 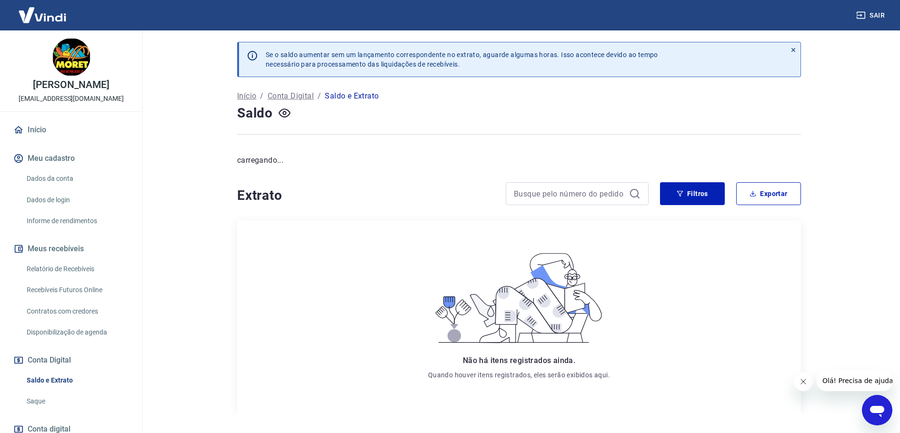 What do you see at coordinates (570, 194) in the screenshot?
I see `input: Busque pelo número do pedido` at bounding box center [570, 194].